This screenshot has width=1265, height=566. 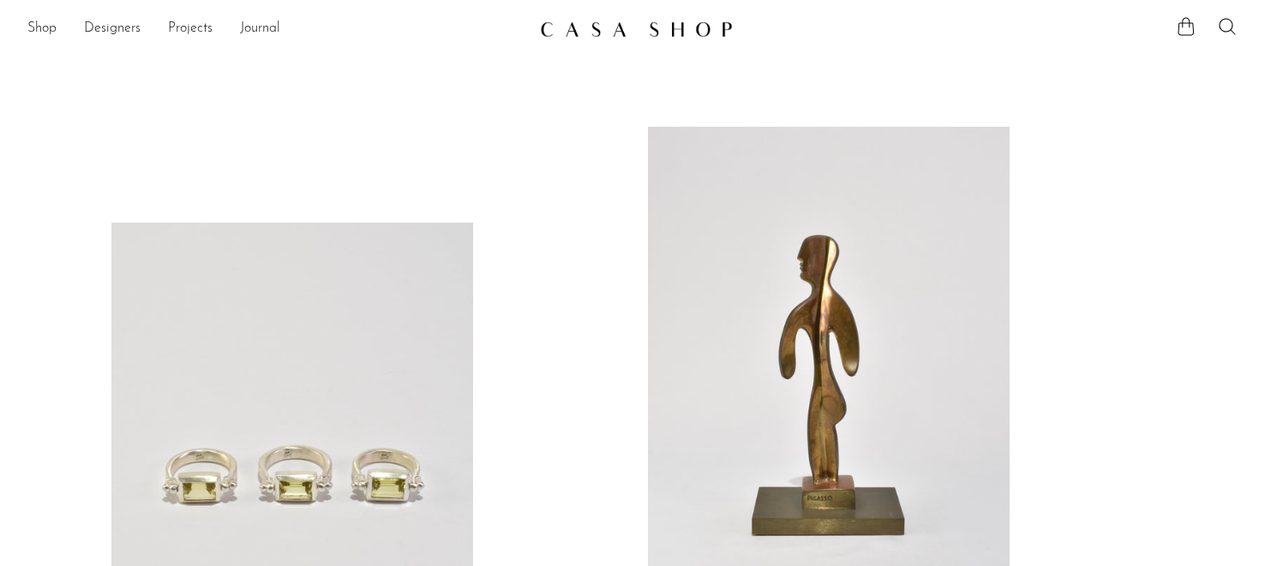 What do you see at coordinates (277, 29) in the screenshot?
I see `nav: Desktop navigation` at bounding box center [277, 29].